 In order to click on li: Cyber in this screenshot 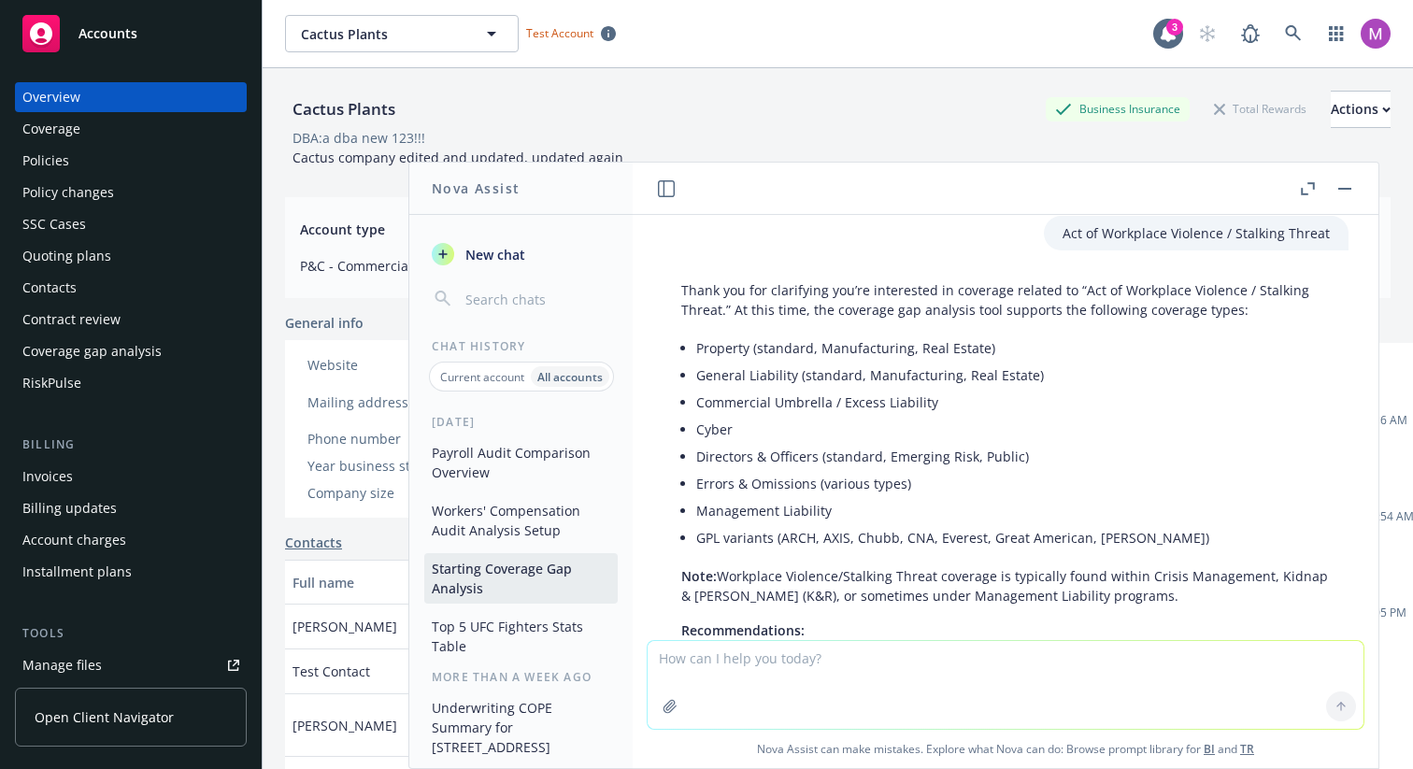, I will do `click(1013, 429)`.